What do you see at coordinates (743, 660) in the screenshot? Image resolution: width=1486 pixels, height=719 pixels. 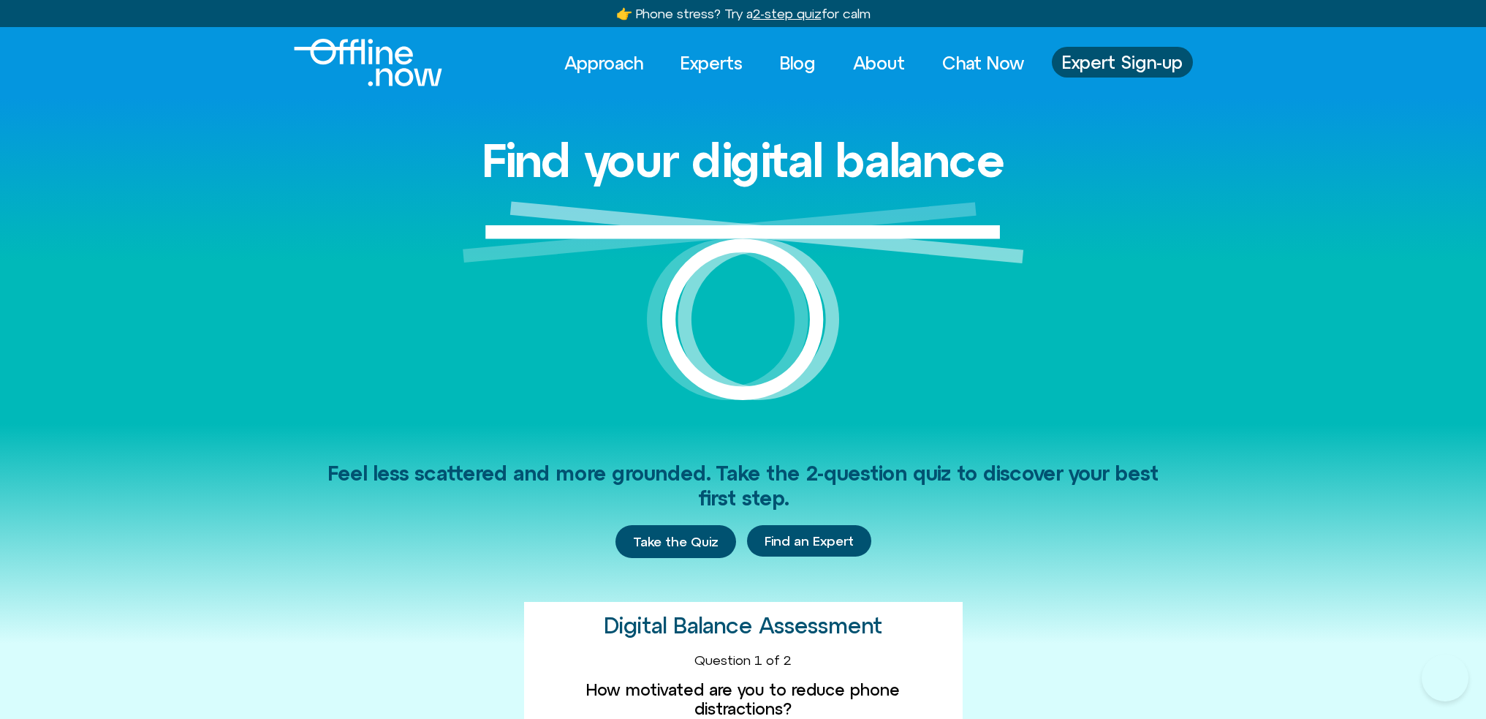 I see `div: Question 1 of 2` at bounding box center [743, 660].